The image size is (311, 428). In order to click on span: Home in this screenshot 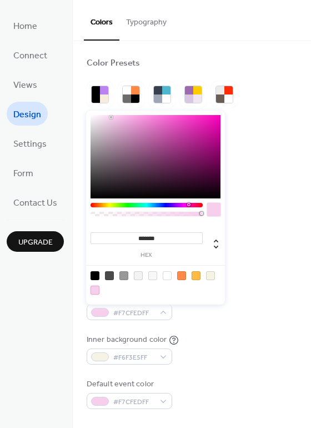, I will do `click(25, 26)`.